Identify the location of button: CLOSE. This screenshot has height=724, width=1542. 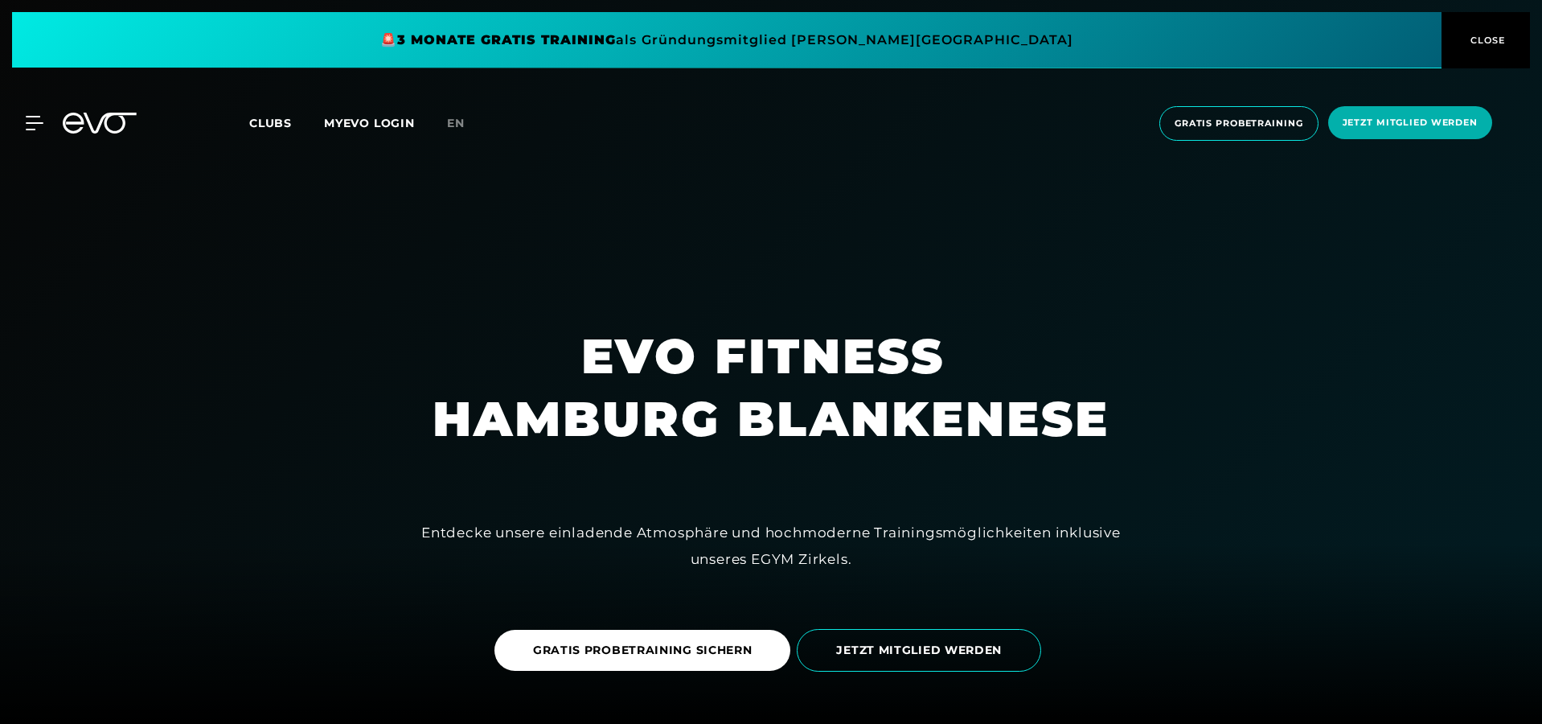
(1486, 40).